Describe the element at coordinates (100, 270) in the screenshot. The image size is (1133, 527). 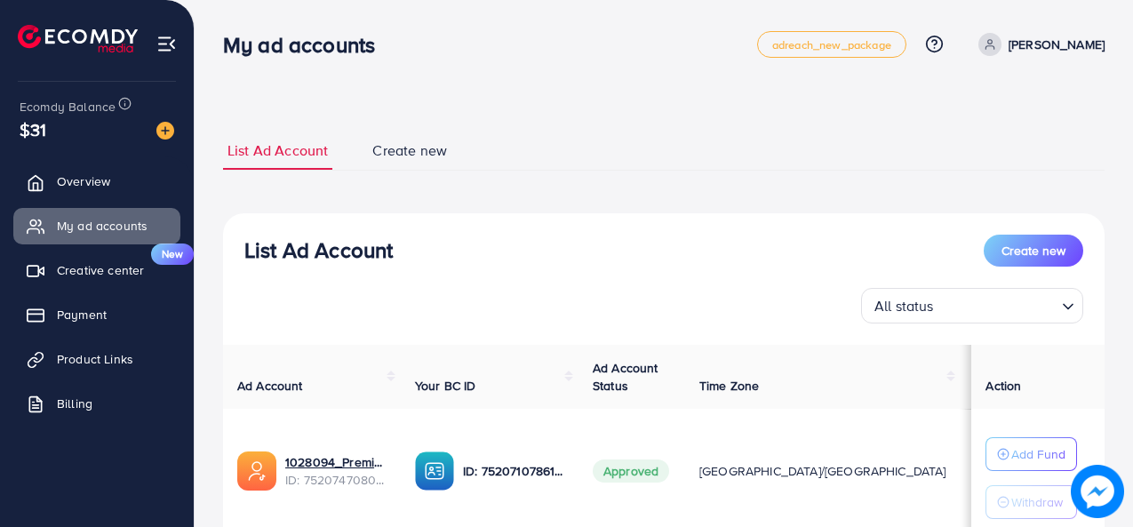
I see `span: Creative center` at that location.